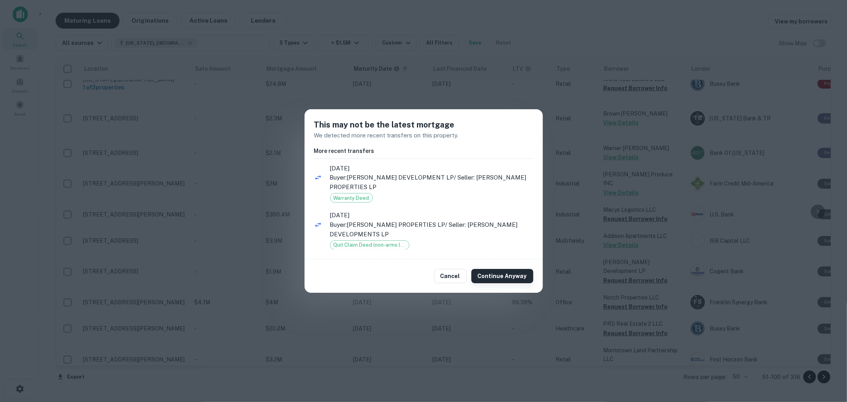  What do you see at coordinates (450, 276) in the screenshot?
I see `button: Cancel` at bounding box center [450, 276].